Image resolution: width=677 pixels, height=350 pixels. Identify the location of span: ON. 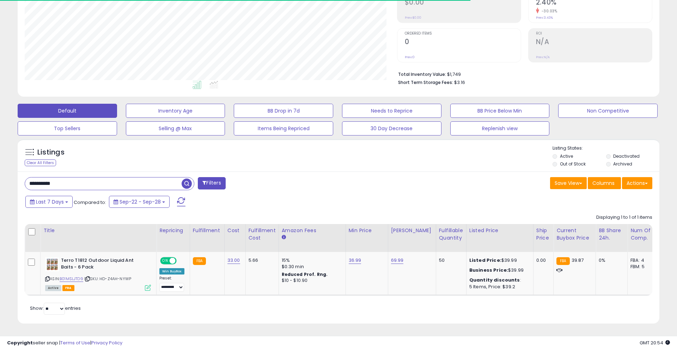
(165, 260).